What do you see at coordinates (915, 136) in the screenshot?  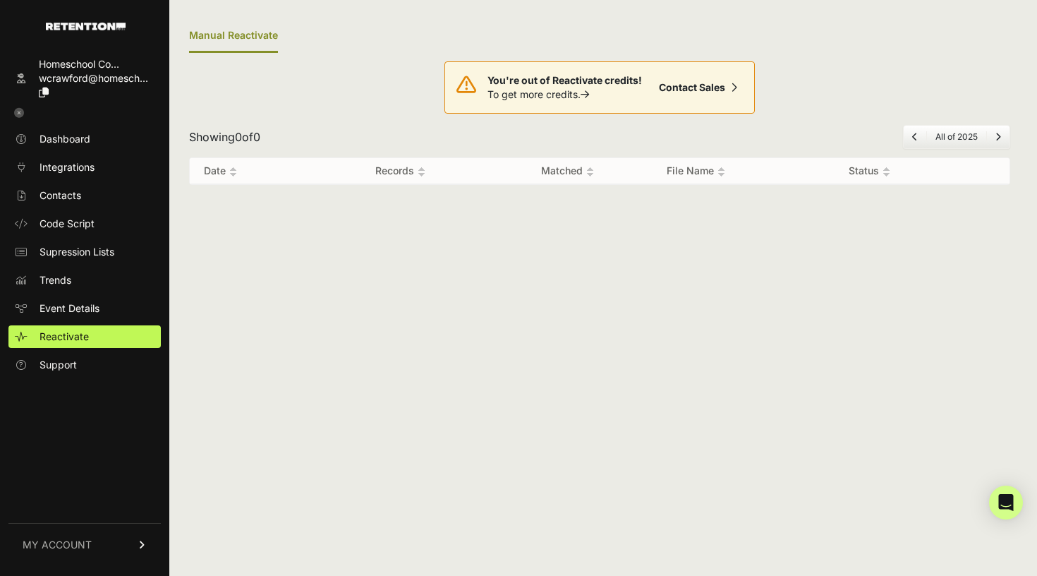 I see `a: Previous` at bounding box center [915, 136].